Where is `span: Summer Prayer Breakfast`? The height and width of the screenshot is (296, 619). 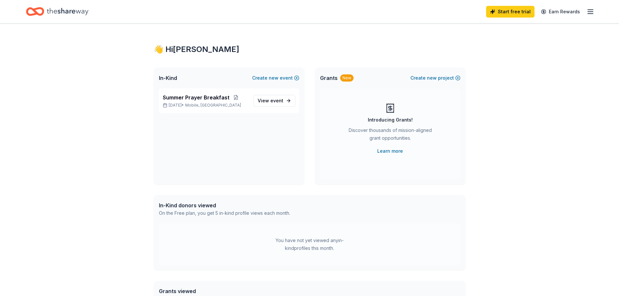
span: Summer Prayer Breakfast is located at coordinates (196, 97).